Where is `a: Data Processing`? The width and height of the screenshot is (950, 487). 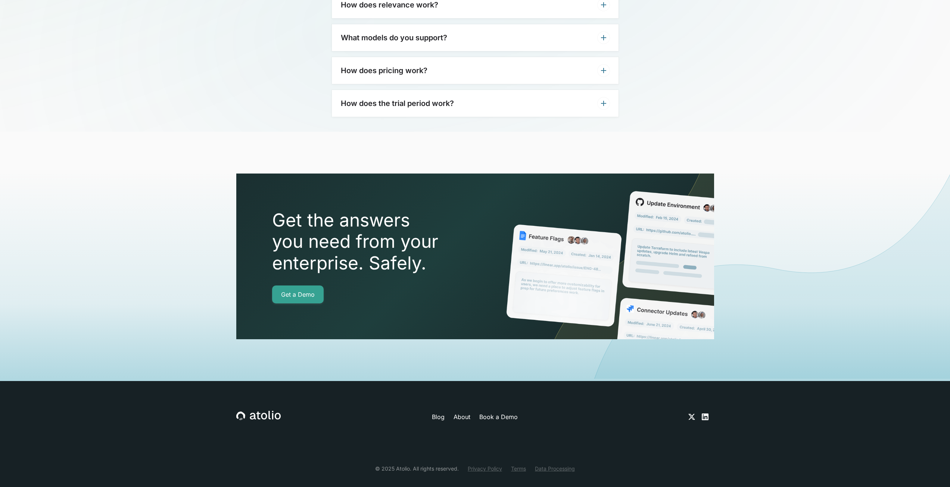
a: Data Processing is located at coordinates (555, 469).